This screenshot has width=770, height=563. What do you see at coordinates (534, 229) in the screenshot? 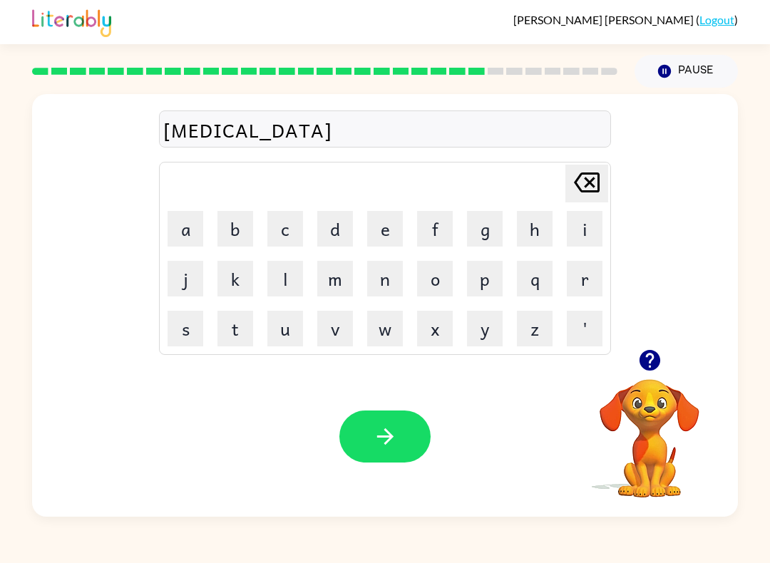
I see `button: h` at bounding box center [534, 229].